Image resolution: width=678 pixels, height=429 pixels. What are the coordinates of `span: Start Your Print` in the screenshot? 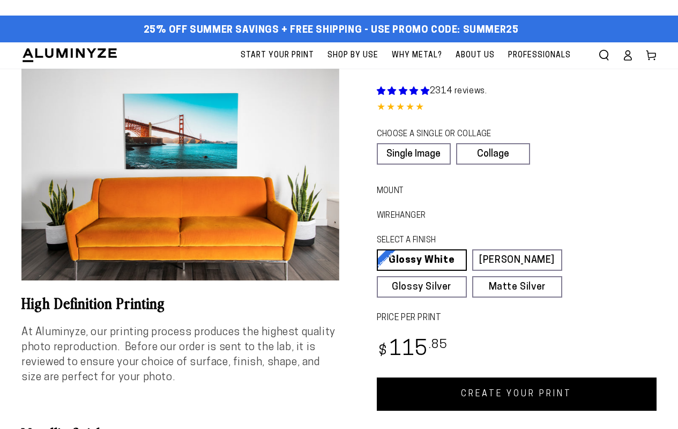 It's located at (277, 55).